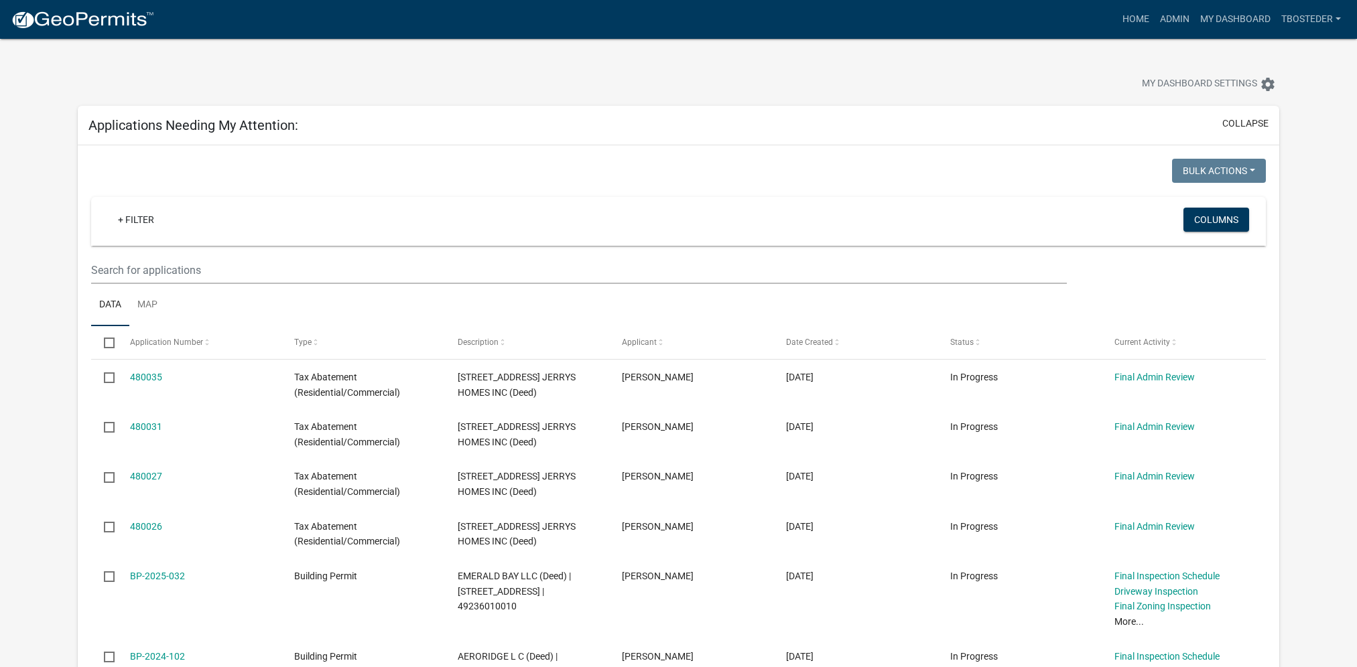 The height and width of the screenshot is (667, 1357). Describe the element at coordinates (146, 527) in the screenshot. I see `a: 480026` at that location.